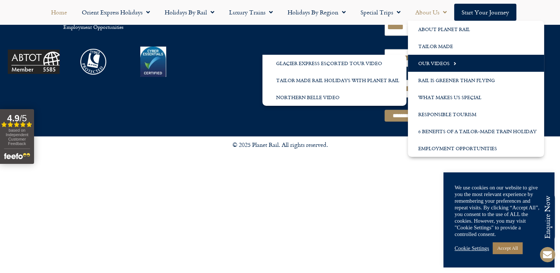 This screenshot has height=273, width=560. Describe the element at coordinates (476, 114) in the screenshot. I see `a: Responsible Tourism` at that location.